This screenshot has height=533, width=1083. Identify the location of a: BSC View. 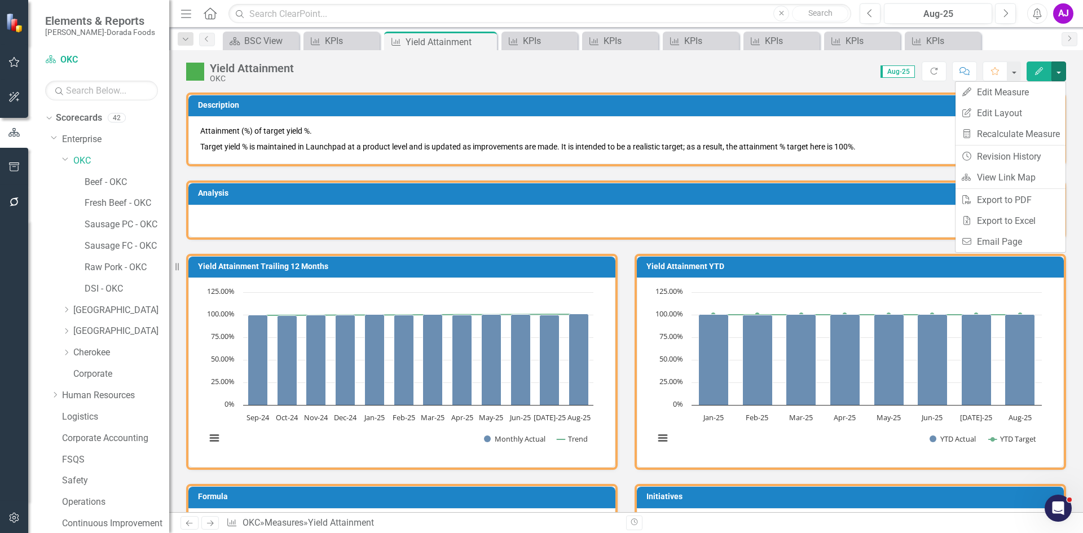
(261, 41).